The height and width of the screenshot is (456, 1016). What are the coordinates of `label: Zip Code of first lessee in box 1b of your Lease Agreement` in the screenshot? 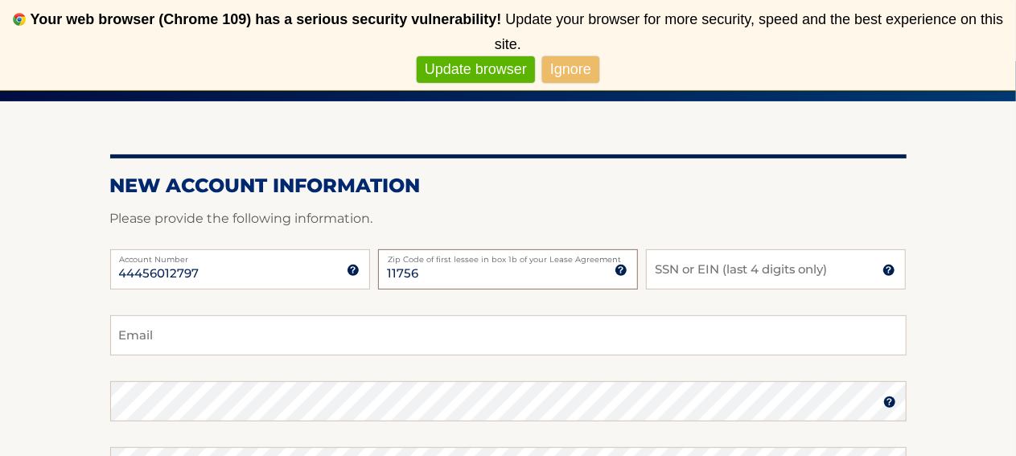 It's located at (508, 256).